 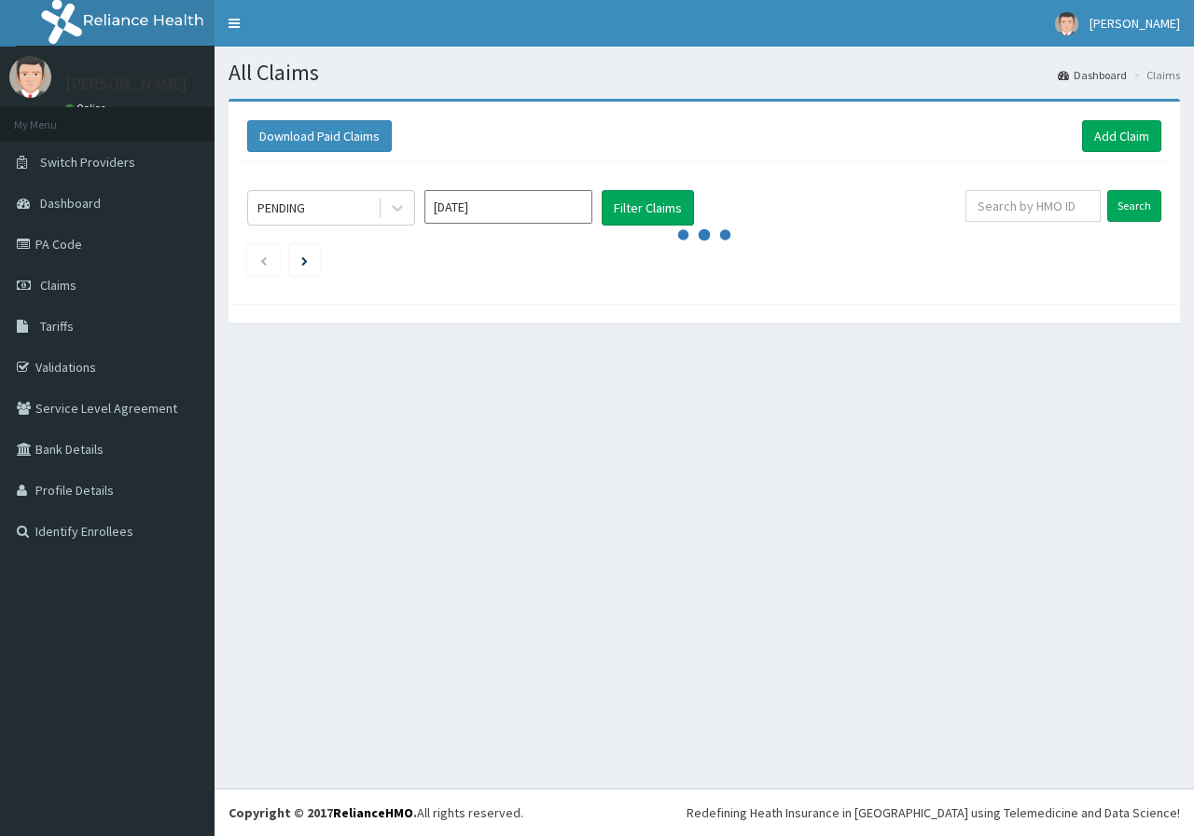 What do you see at coordinates (1134, 206) in the screenshot?
I see `input: Search` at bounding box center [1134, 206].